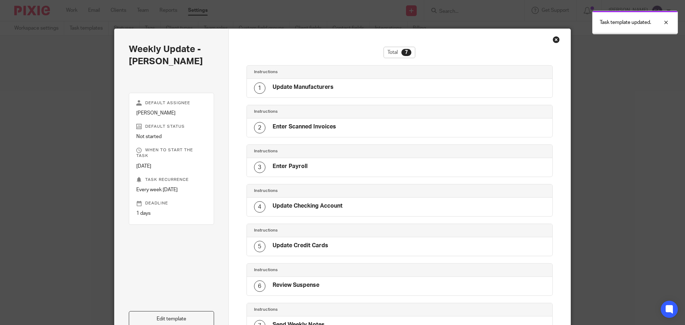 Image resolution: width=685 pixels, height=325 pixels. Describe the element at coordinates (406, 52) in the screenshot. I see `div: 7` at that location.